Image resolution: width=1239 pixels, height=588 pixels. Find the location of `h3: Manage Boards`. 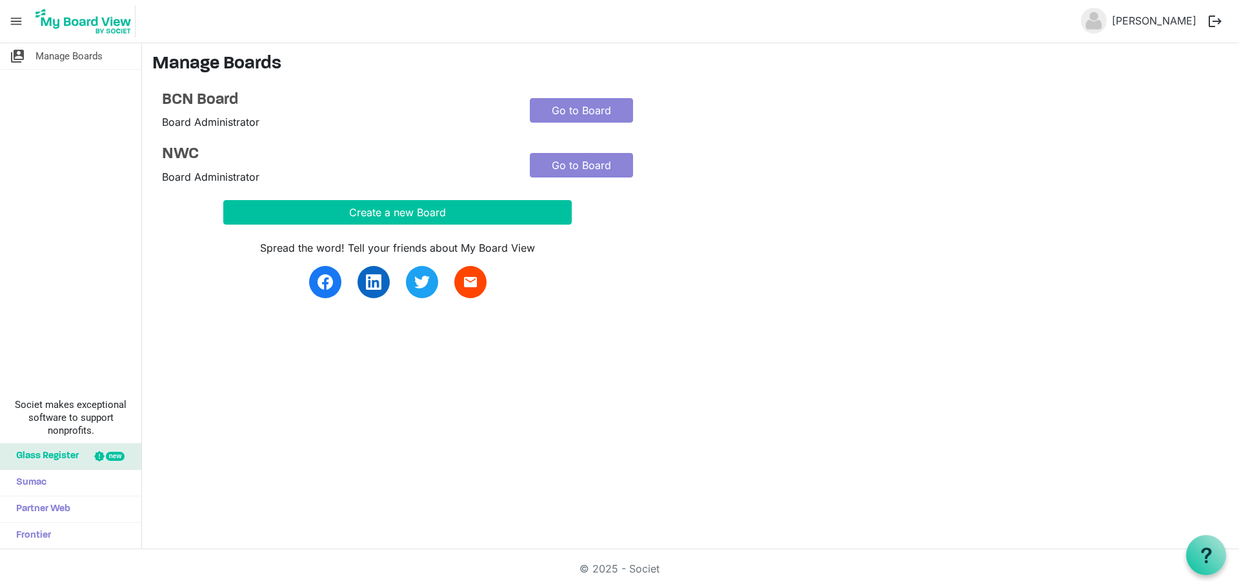

h3: Manage Boards is located at coordinates (691, 65).